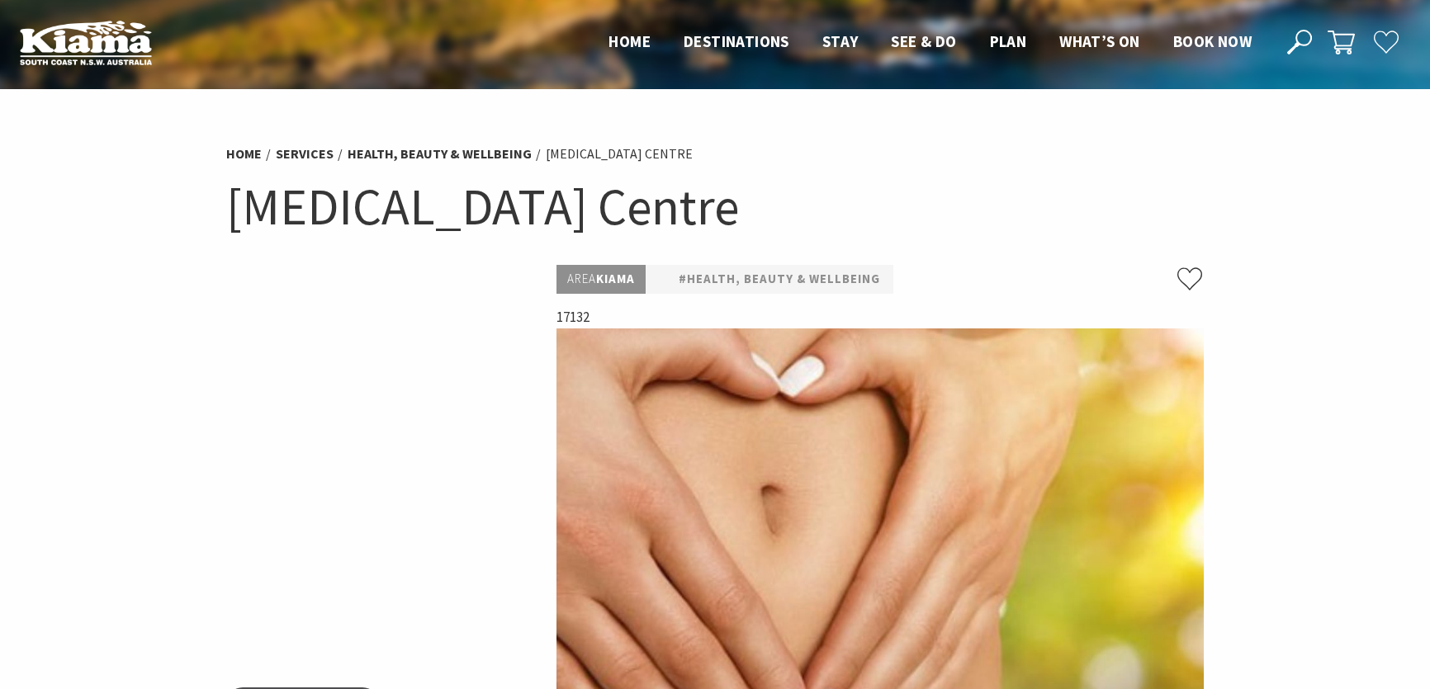  Describe the element at coordinates (840, 42) in the screenshot. I see `a: Stay` at that location.